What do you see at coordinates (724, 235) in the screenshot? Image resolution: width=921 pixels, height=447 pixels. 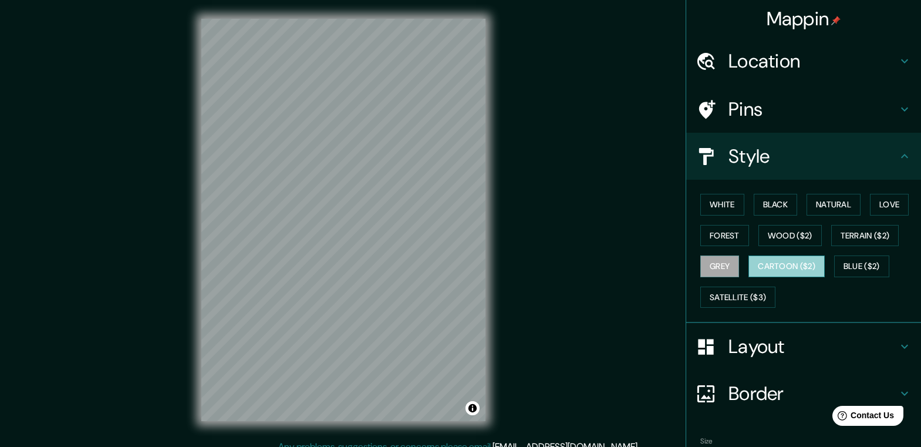 I see `button: Forest` at bounding box center [724, 235].